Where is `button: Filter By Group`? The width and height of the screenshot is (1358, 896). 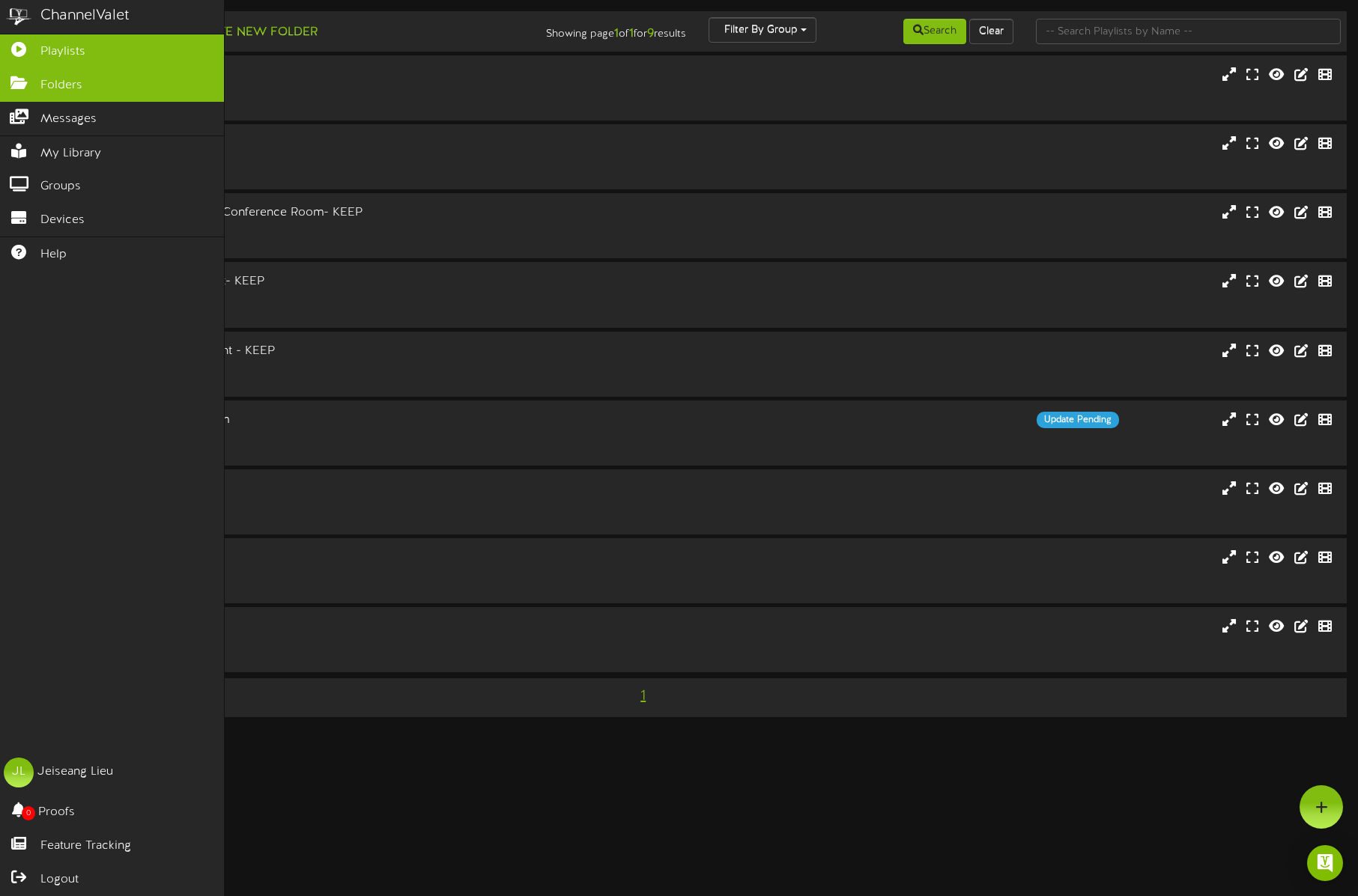
button: Filter By Group is located at coordinates (762, 30).